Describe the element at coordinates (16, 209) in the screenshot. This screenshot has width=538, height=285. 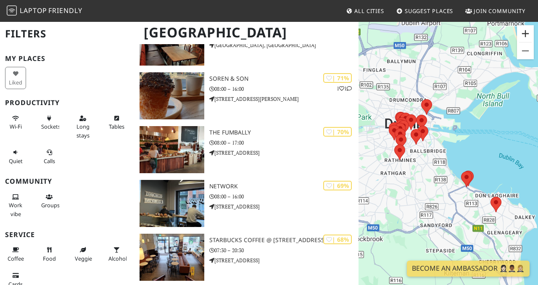
I see `span: People working` at that location.